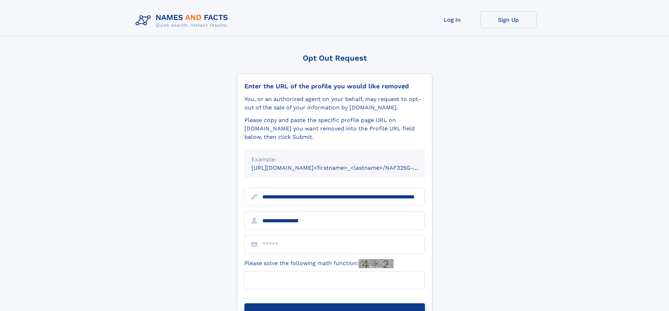 The image size is (669, 311). Describe the element at coordinates (335, 104) in the screenshot. I see `div: You, or an authorized agent on your behalf, may request to opt-out of the sale of your informatio...` at that location.